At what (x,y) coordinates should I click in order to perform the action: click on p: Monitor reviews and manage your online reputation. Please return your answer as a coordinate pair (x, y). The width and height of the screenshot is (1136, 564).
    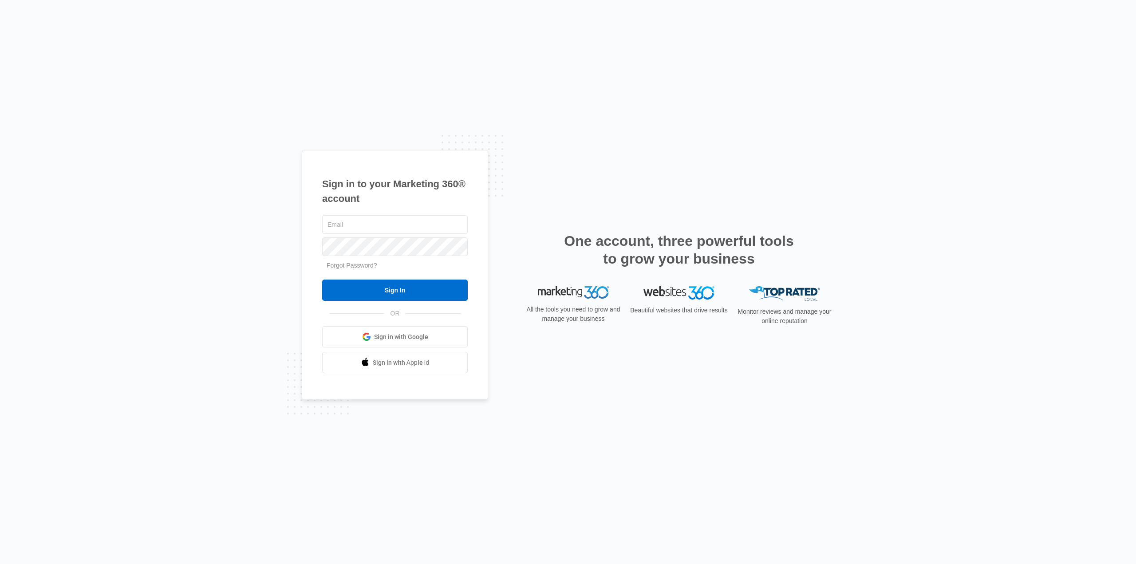
    Looking at the image, I should click on (784, 316).